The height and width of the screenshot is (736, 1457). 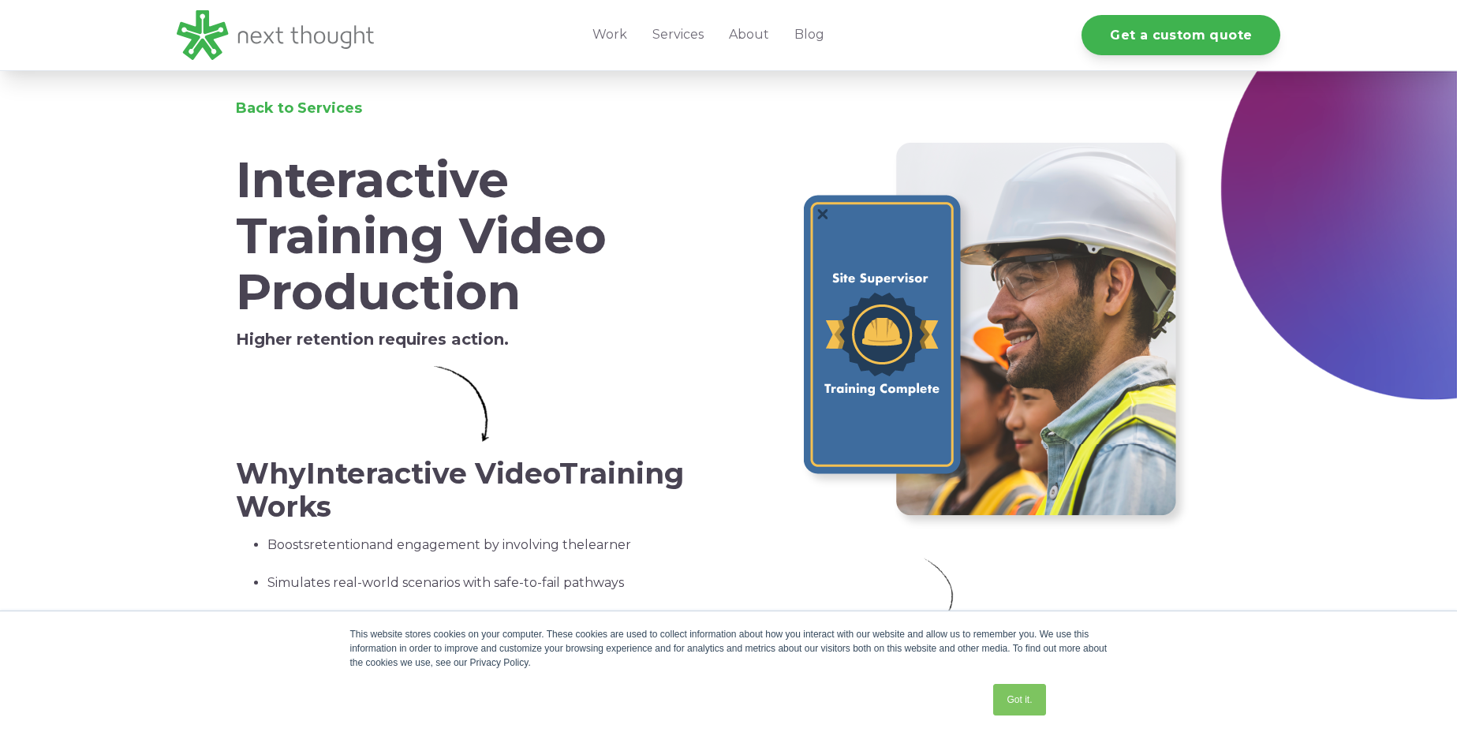 I want to click on h5: Higher retention requires action., so click(x=462, y=339).